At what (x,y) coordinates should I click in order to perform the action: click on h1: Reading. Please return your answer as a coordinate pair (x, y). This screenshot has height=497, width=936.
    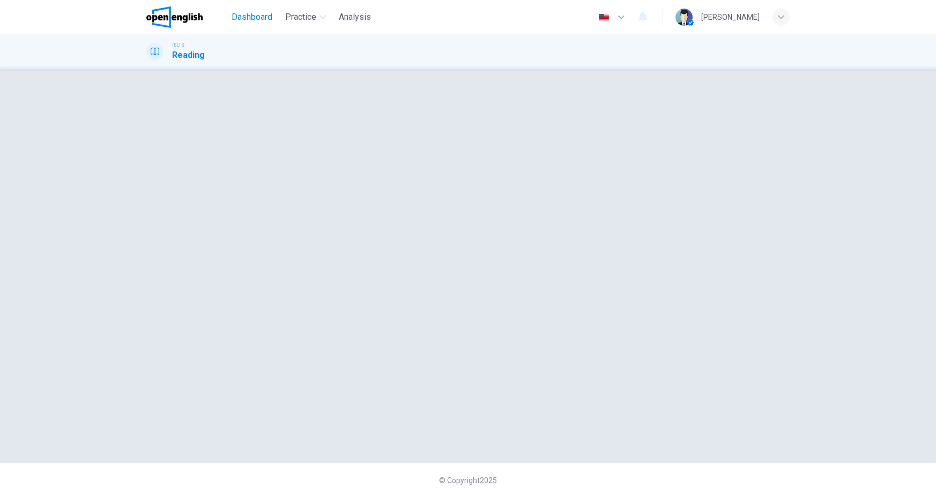
    Looking at the image, I should click on (188, 55).